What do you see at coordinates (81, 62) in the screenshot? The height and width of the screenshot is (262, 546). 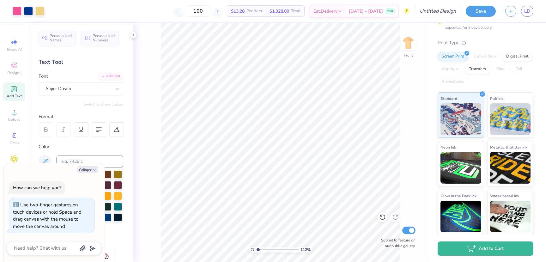 I see `div: Text Tool` at bounding box center [81, 62].